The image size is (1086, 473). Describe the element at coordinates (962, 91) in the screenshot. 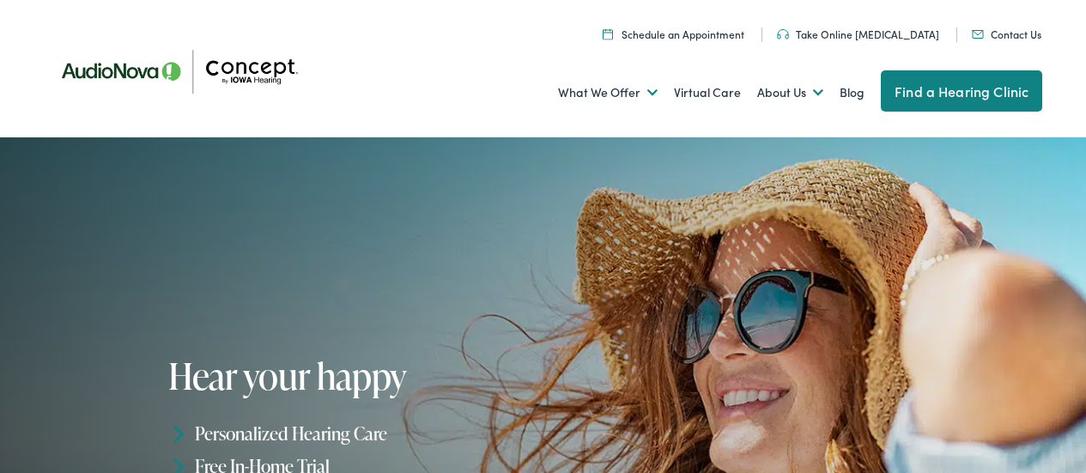

I see `a: Find a Hearing Clinic` at that location.